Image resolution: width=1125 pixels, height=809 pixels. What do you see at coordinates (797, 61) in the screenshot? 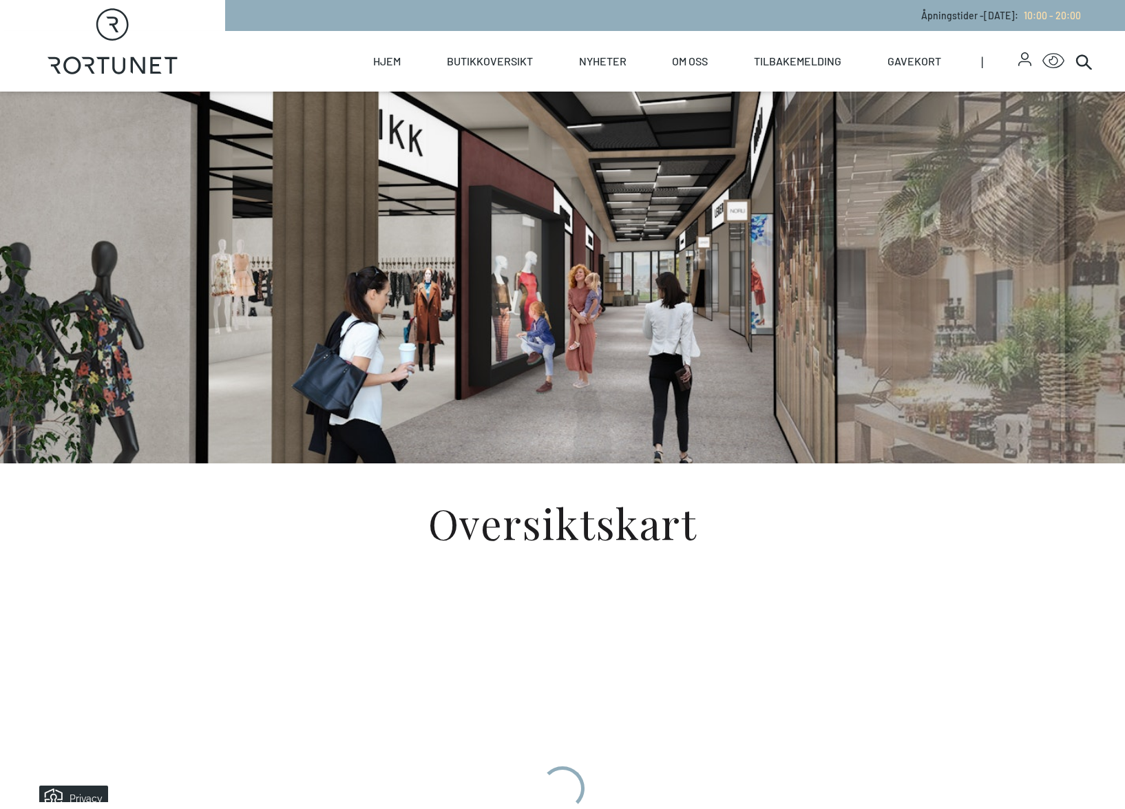
I see `a: Tilbakemelding` at bounding box center [797, 61].